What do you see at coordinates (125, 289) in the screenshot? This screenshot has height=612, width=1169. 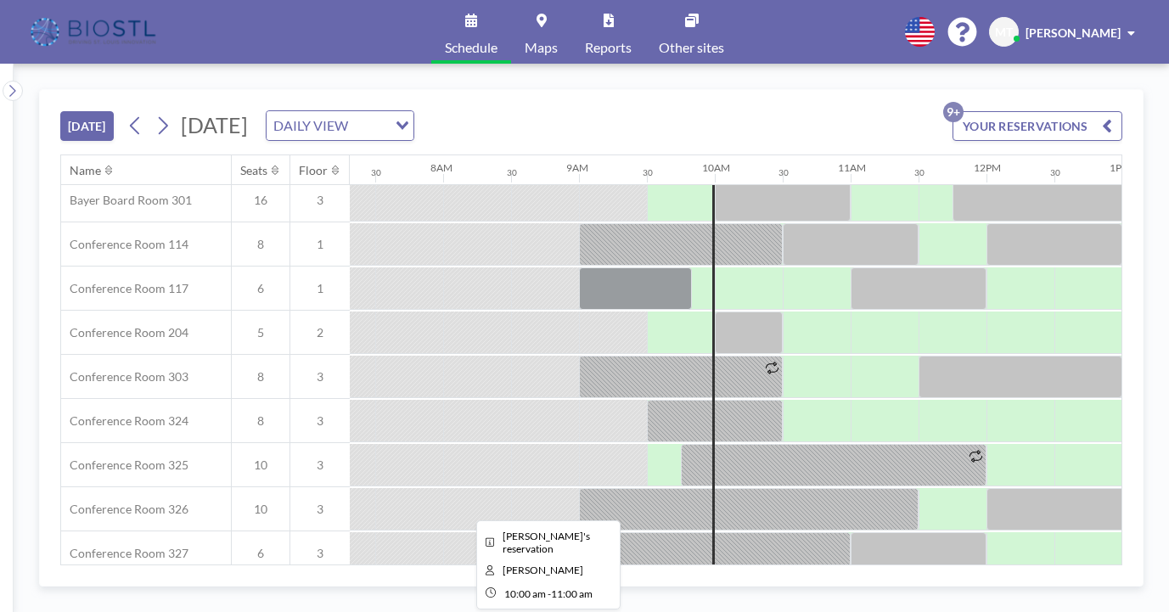 I see `span: Conference Room 117` at bounding box center [125, 289].